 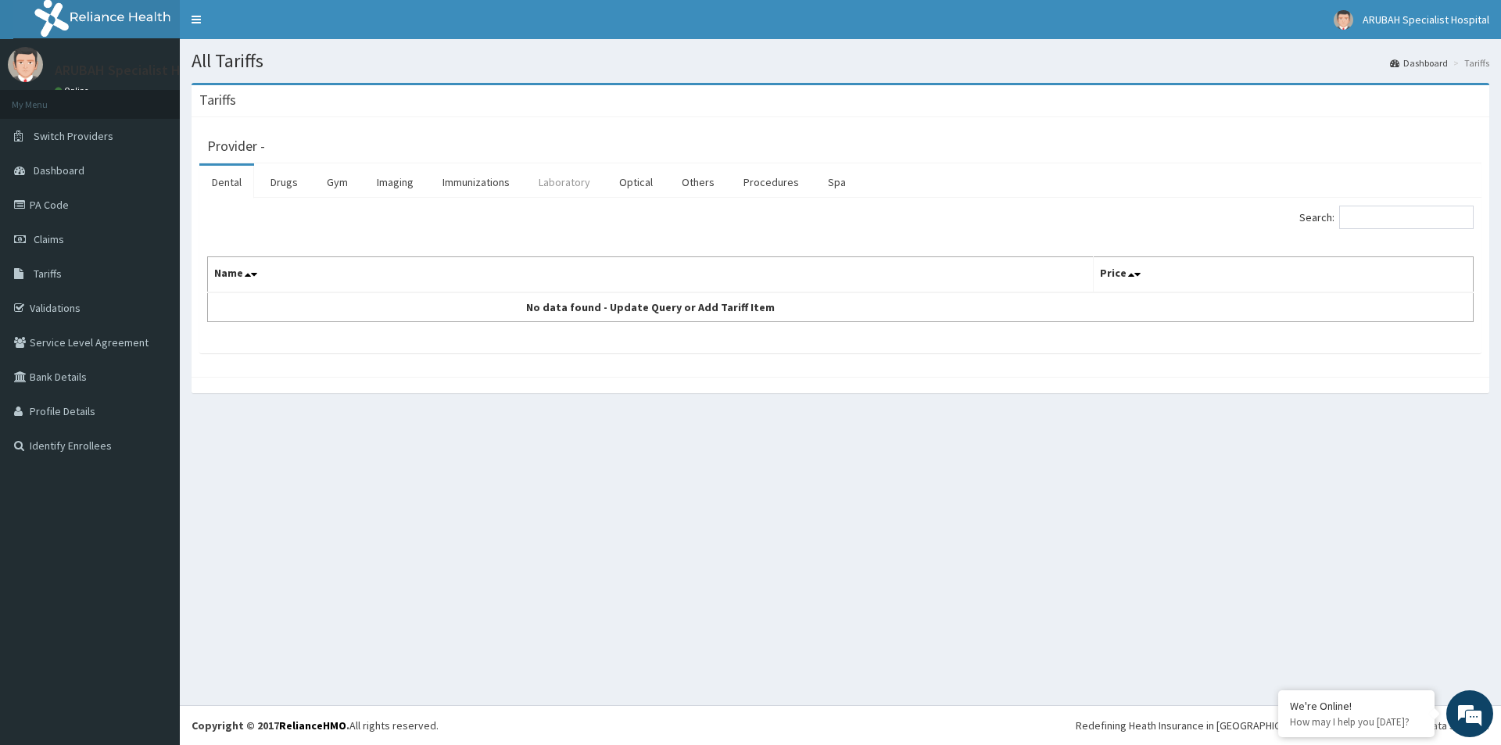 What do you see at coordinates (59, 170) in the screenshot?
I see `span: Dashboard` at bounding box center [59, 170].